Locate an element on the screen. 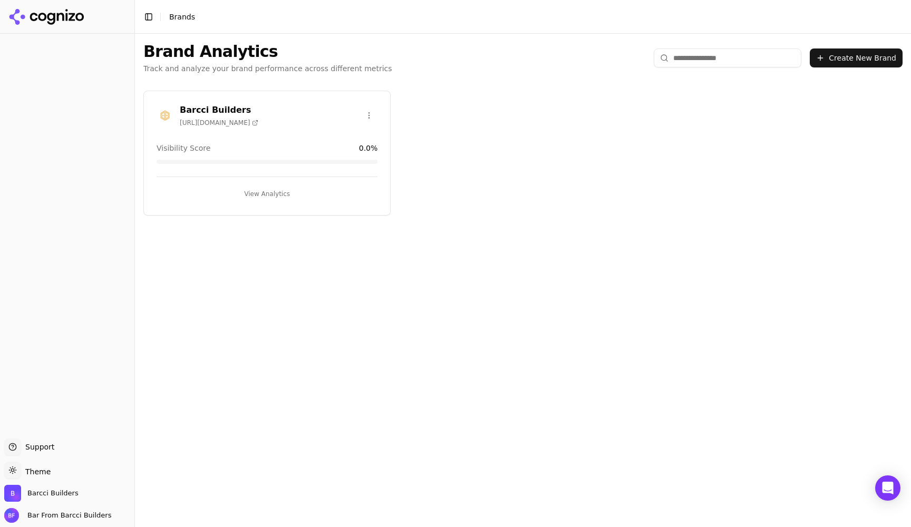  h1: Brand Analytics is located at coordinates (268, 52).